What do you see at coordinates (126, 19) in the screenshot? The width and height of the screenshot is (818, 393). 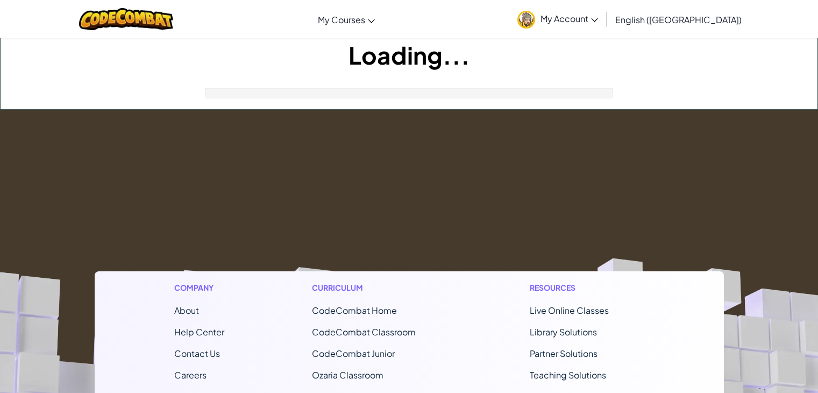 I see `a: CodeCombat logo` at bounding box center [126, 19].